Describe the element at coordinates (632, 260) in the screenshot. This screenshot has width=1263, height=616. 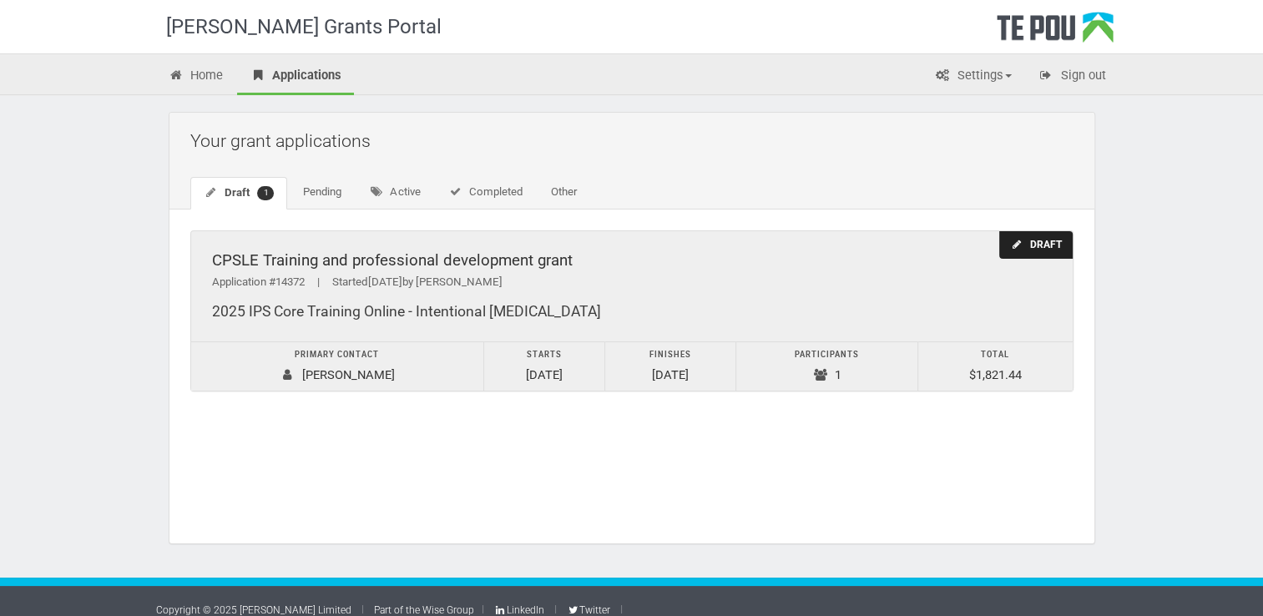
I see `div: CPSLE Training and professional development grant` at that location.